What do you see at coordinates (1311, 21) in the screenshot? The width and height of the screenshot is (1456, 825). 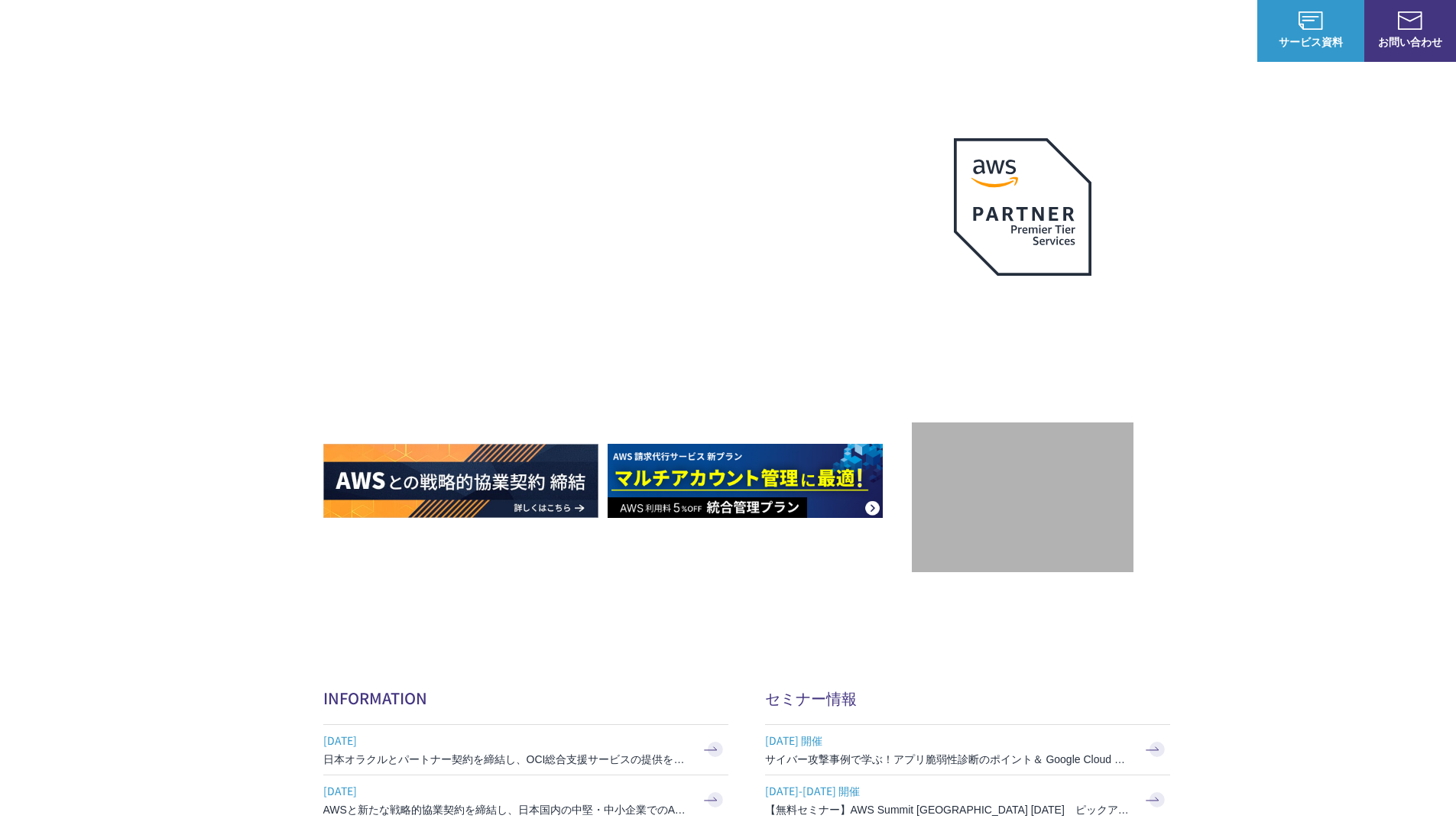 I see `img: AWS総合支援サービス C-Chorus サービス資料` at bounding box center [1311, 21].